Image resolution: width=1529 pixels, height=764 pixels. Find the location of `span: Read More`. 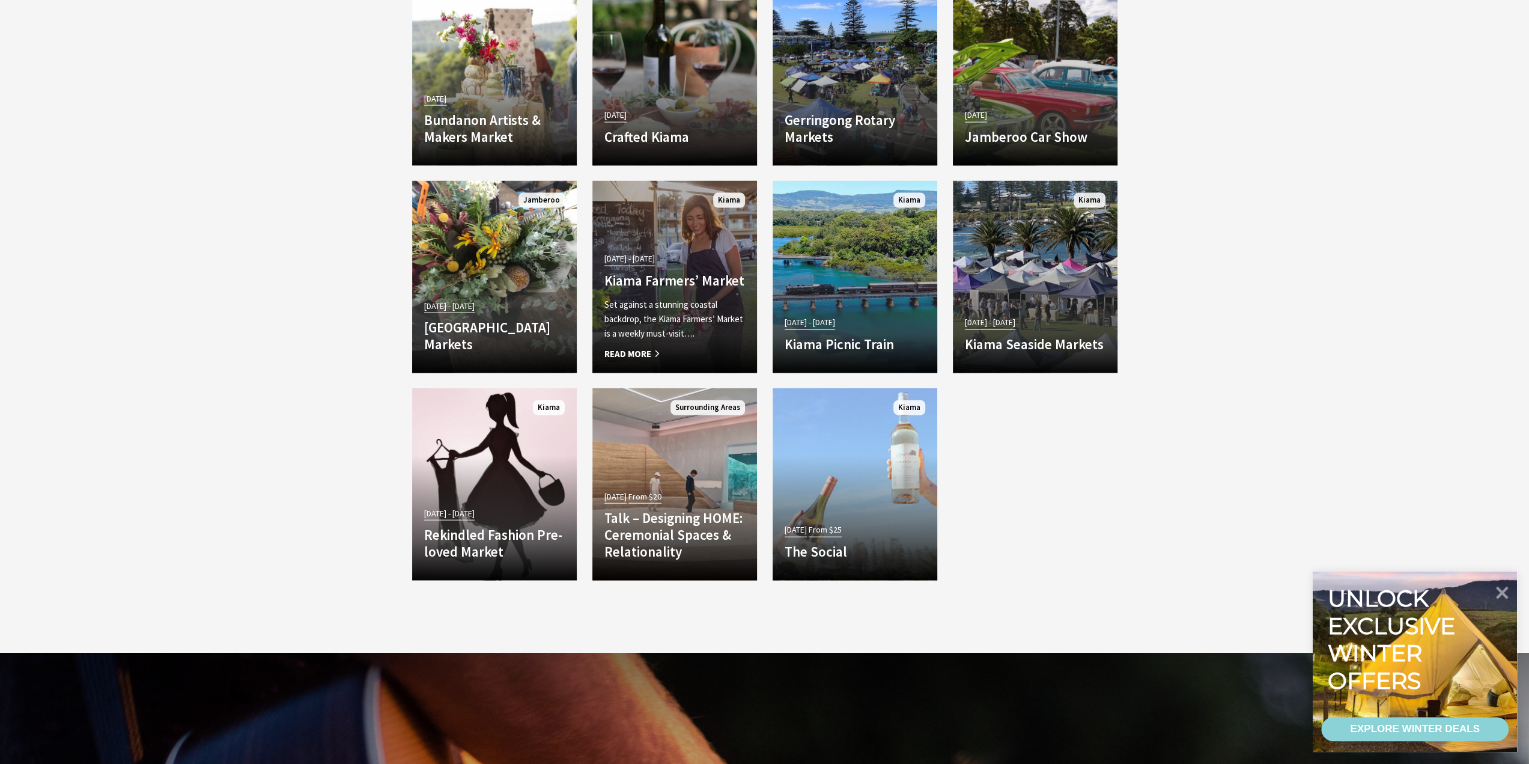

span: Read More is located at coordinates (675, 354).